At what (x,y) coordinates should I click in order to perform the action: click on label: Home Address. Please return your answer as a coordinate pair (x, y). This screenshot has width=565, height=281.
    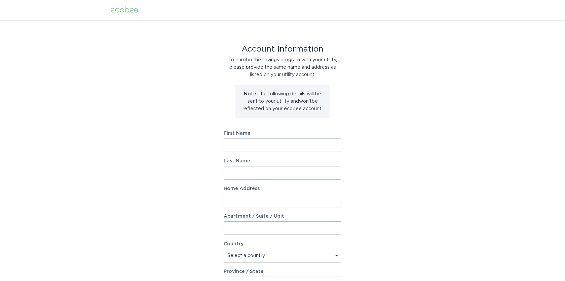
    Looking at the image, I should click on (283, 188).